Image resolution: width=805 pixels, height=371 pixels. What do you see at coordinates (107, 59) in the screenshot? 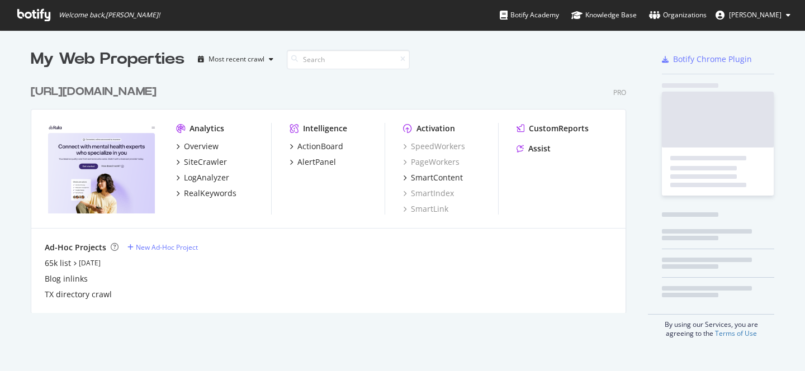
I see `div: My Web Properties` at bounding box center [107, 59].